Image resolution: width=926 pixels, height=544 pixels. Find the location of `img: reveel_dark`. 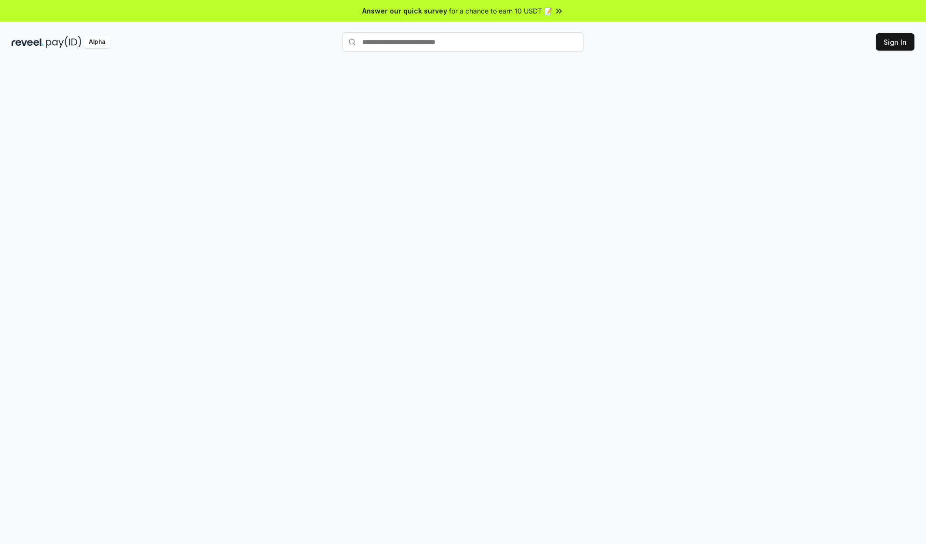

img: reveel_dark is located at coordinates (27, 42).